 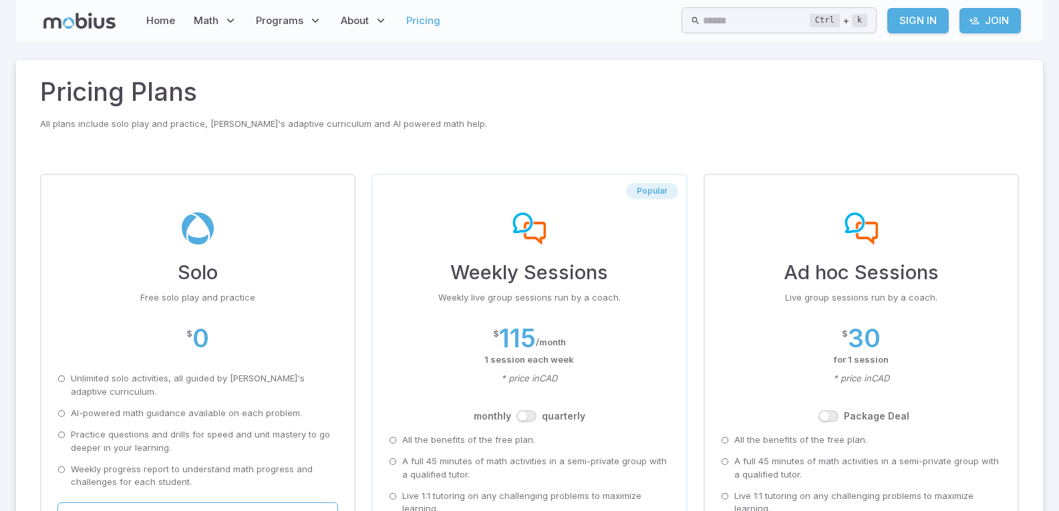 What do you see at coordinates (160, 21) in the screenshot?
I see `a: Home` at bounding box center [160, 21].